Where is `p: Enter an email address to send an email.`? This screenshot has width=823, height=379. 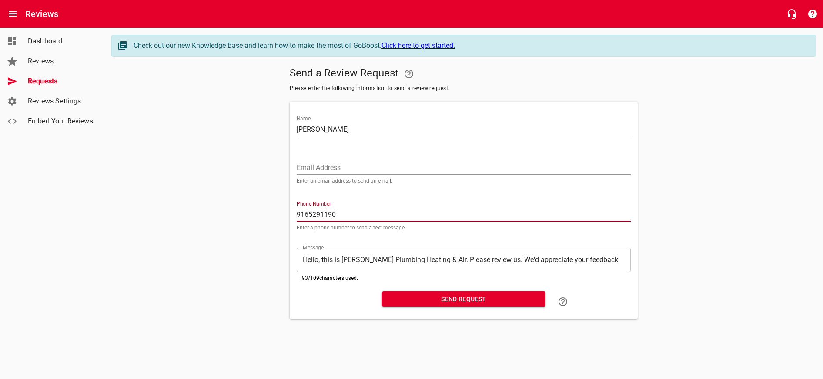
p: Enter an email address to send an email. is located at coordinates (464, 181).